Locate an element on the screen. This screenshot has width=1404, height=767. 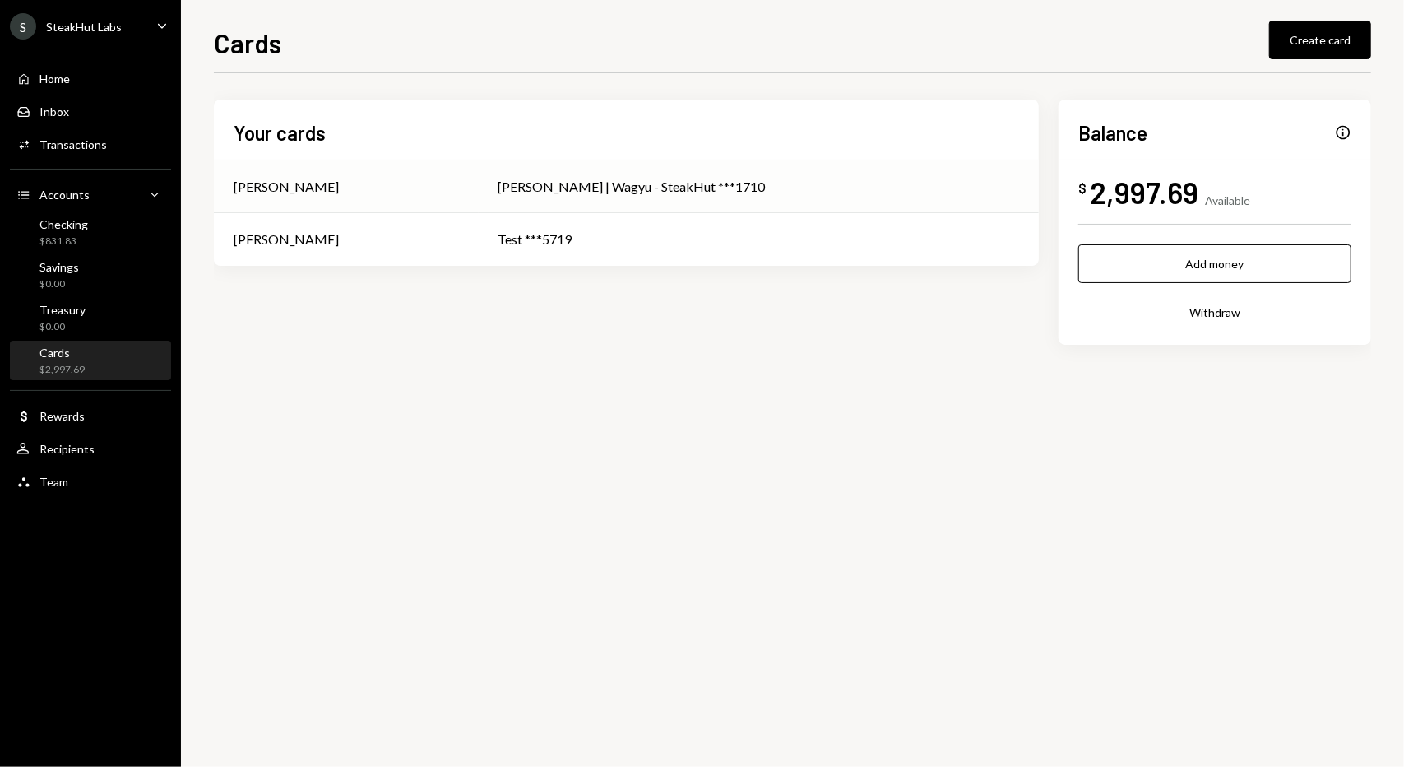
div: Rewards is located at coordinates (62, 415).